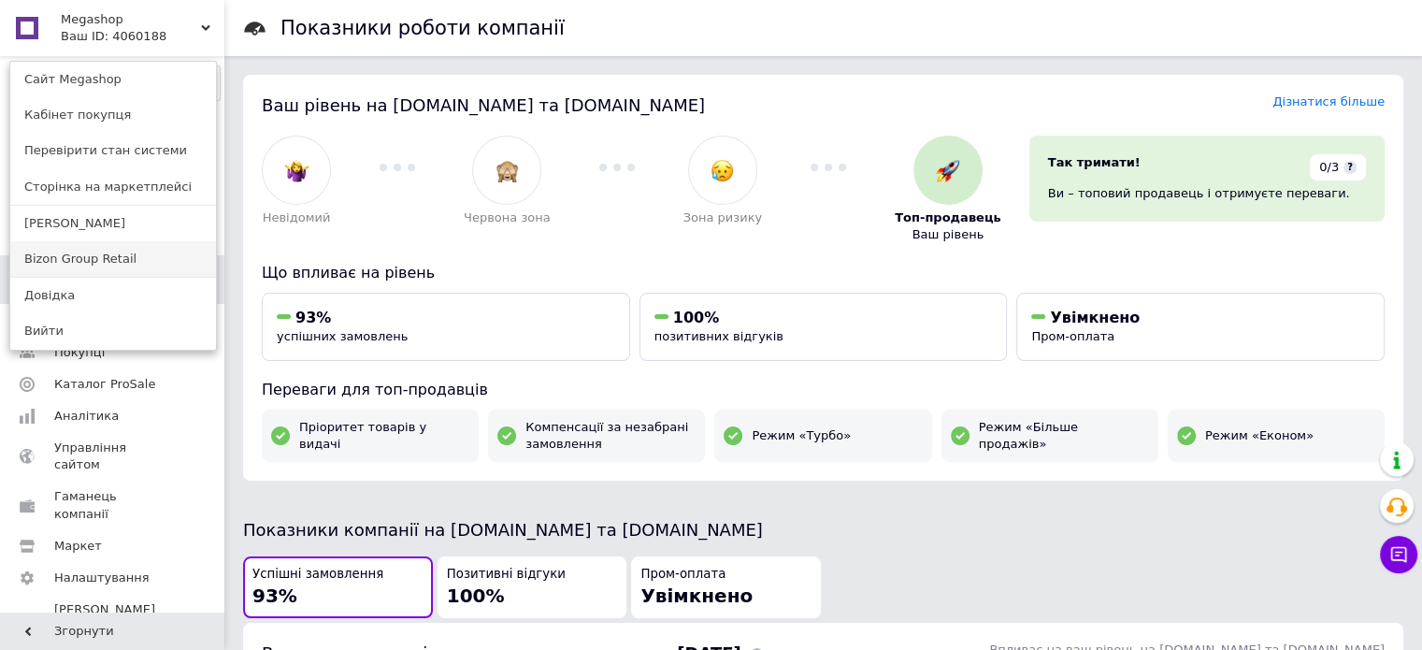  What do you see at coordinates (113, 79) in the screenshot?
I see `a: Сайт Megashop` at bounding box center [113, 79].